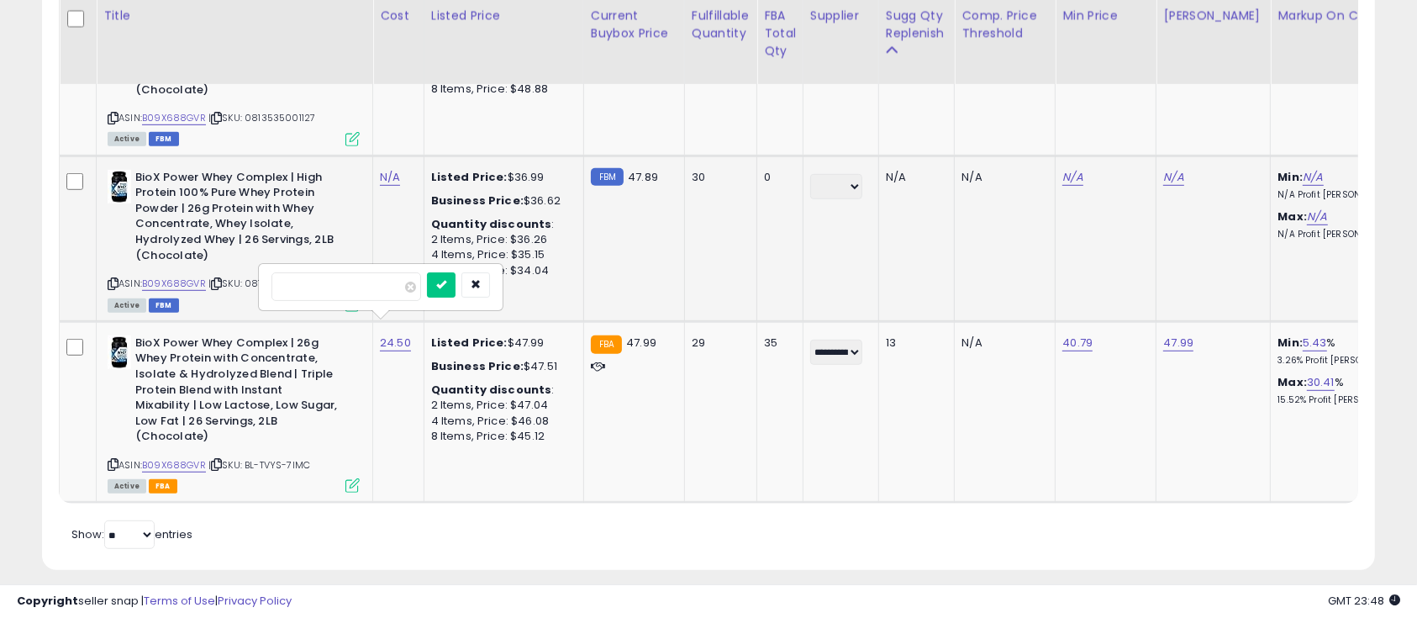  What do you see at coordinates (1179, 343) in the screenshot?
I see `a: 47.99` at bounding box center [1179, 343].